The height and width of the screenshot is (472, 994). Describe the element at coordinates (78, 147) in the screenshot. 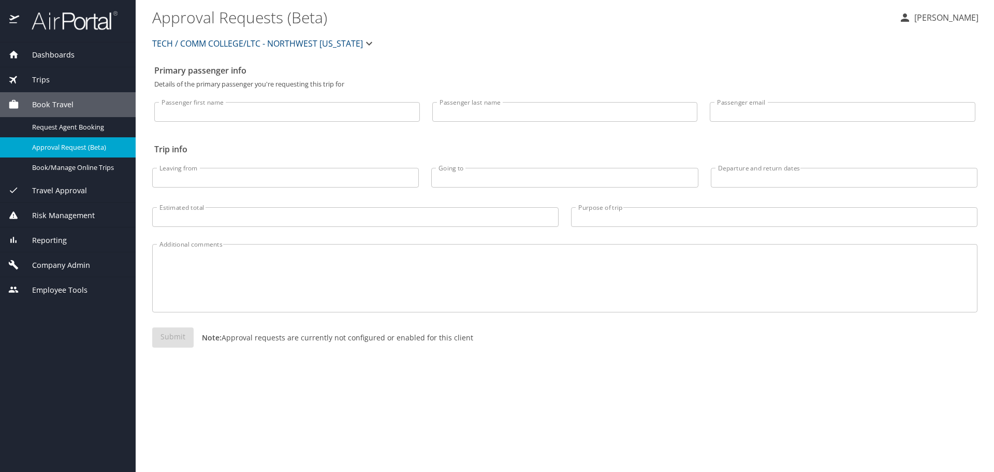

I see `span: Approval Request (Beta)` at that location.